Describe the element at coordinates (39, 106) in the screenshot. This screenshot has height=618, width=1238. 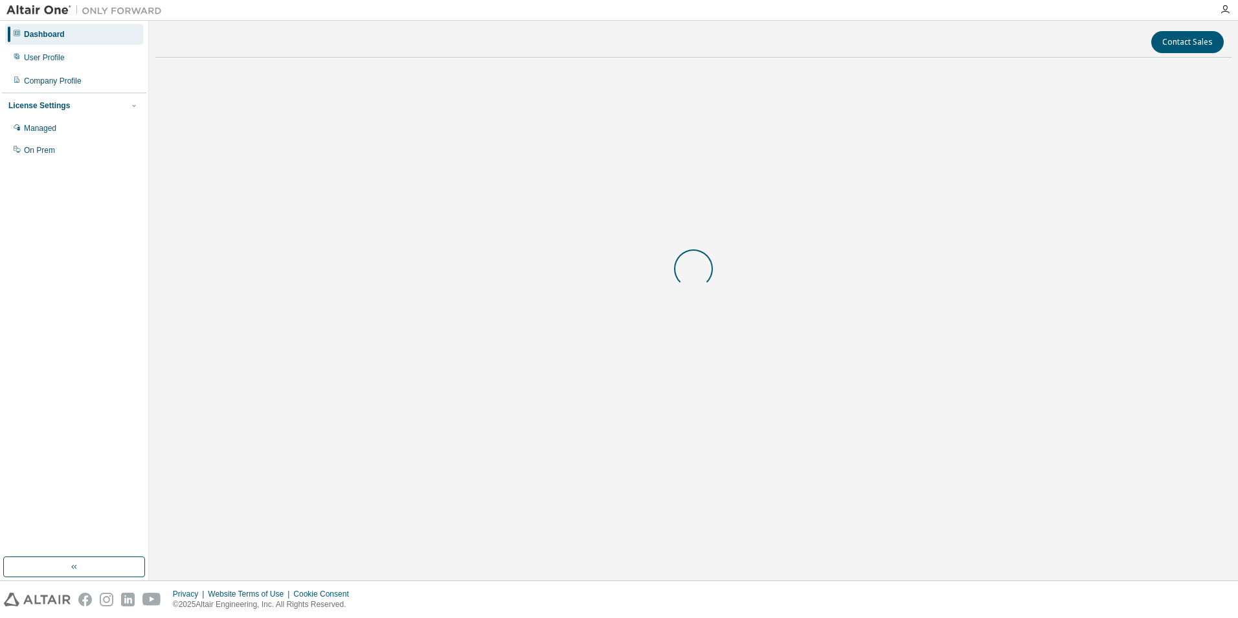
I see `div: License Settings` at that location.